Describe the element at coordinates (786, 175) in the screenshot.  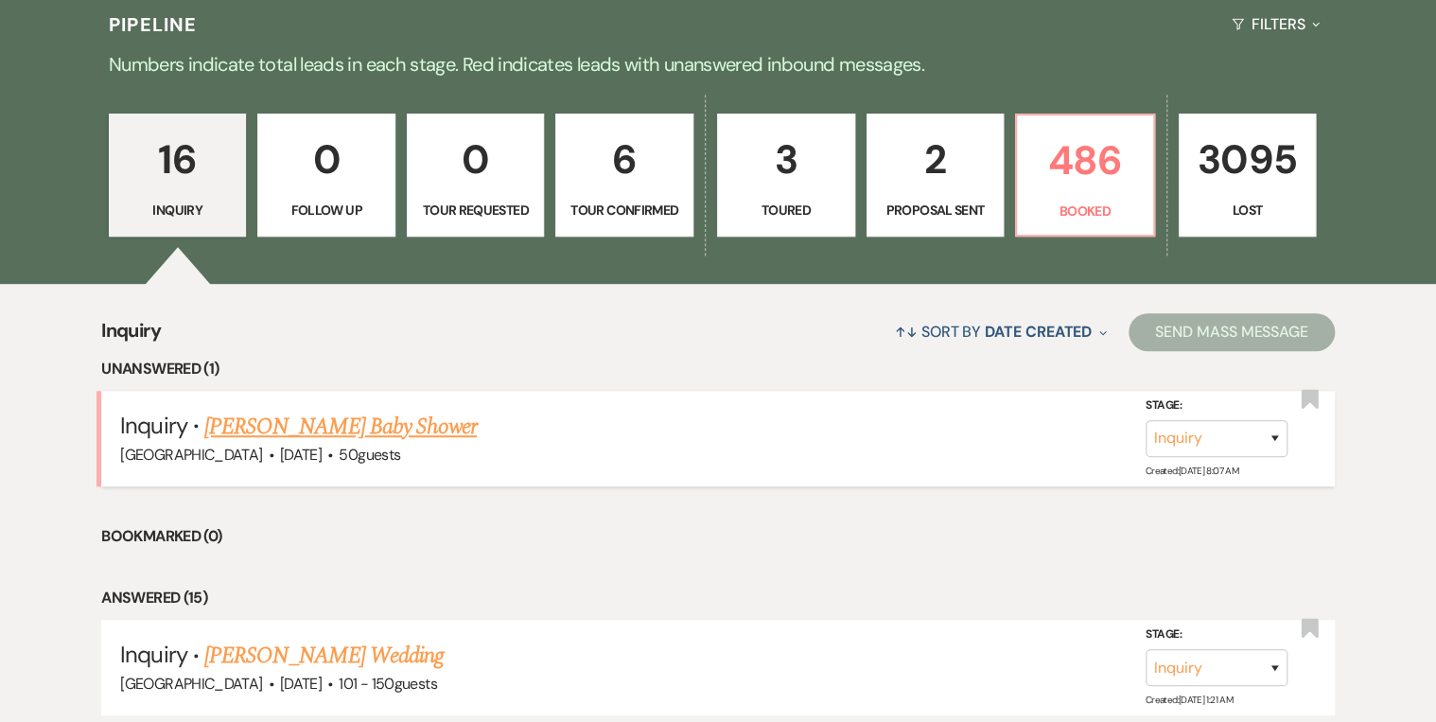
I see `a: 3Toured` at that location.